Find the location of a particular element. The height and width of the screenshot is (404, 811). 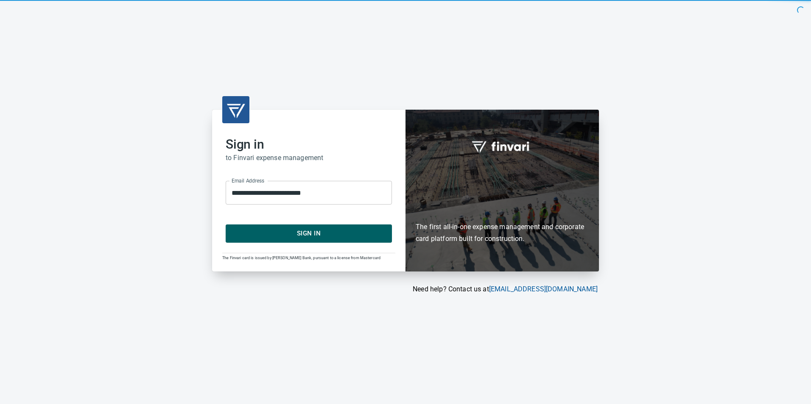

img: fullword_logo_white.png is located at coordinates (502, 146).